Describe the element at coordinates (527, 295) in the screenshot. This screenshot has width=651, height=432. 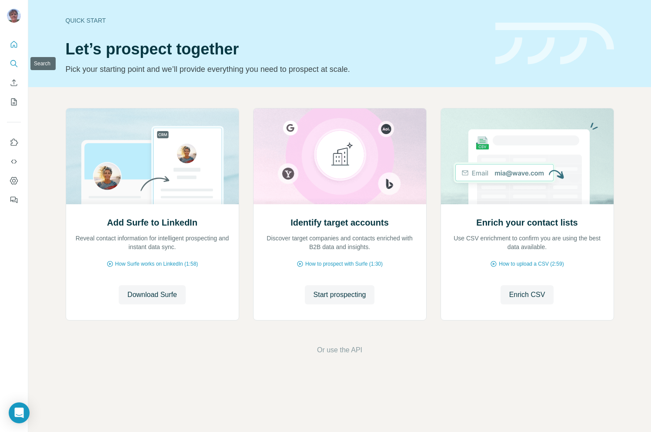
I see `span: Enrich CSV` at that location.